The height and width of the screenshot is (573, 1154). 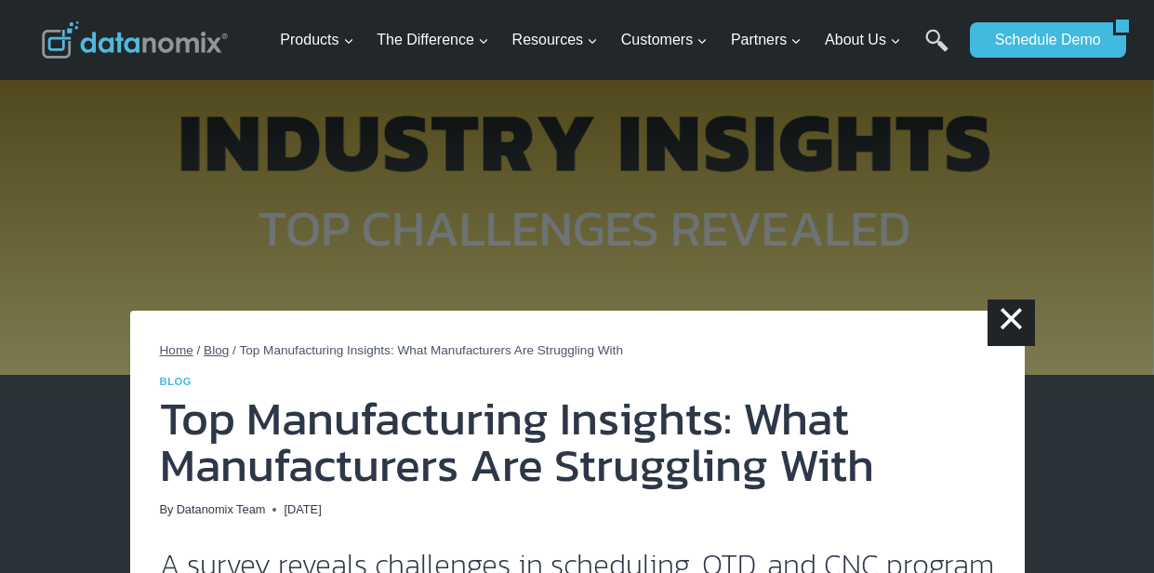 I want to click on span: Home, so click(x=177, y=350).